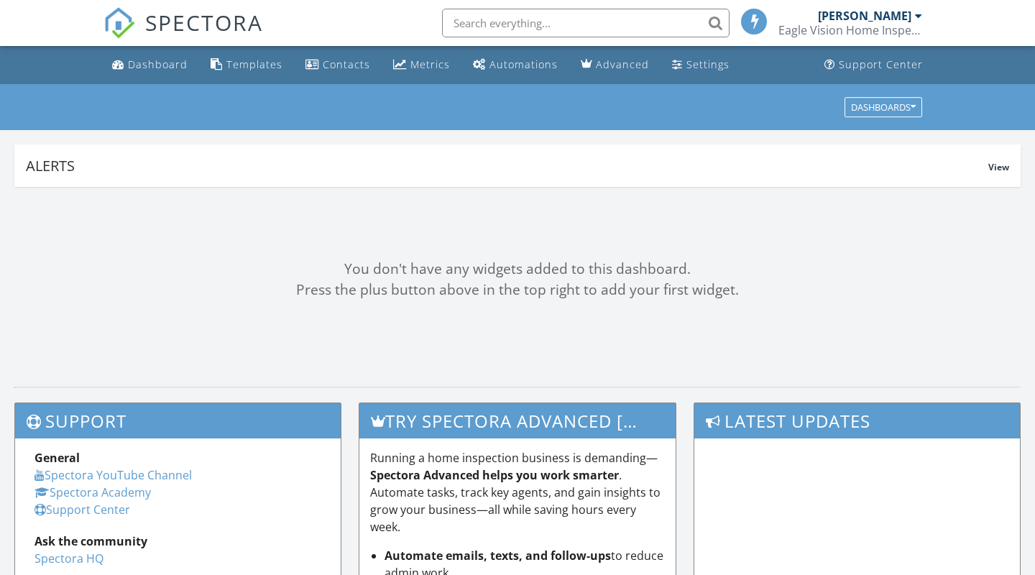  Describe the element at coordinates (708, 64) in the screenshot. I see `div: Settings` at that location.